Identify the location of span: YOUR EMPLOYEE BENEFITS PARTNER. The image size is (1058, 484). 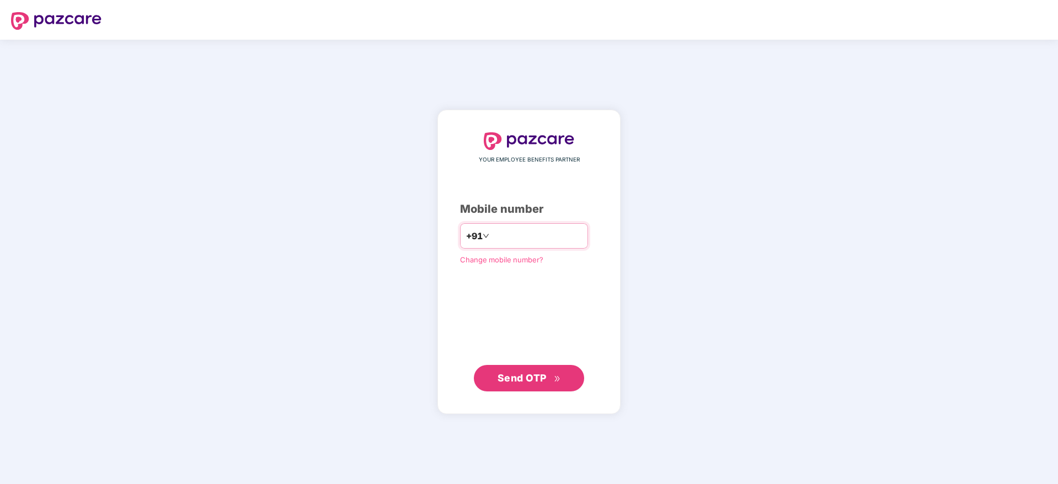
(529, 160).